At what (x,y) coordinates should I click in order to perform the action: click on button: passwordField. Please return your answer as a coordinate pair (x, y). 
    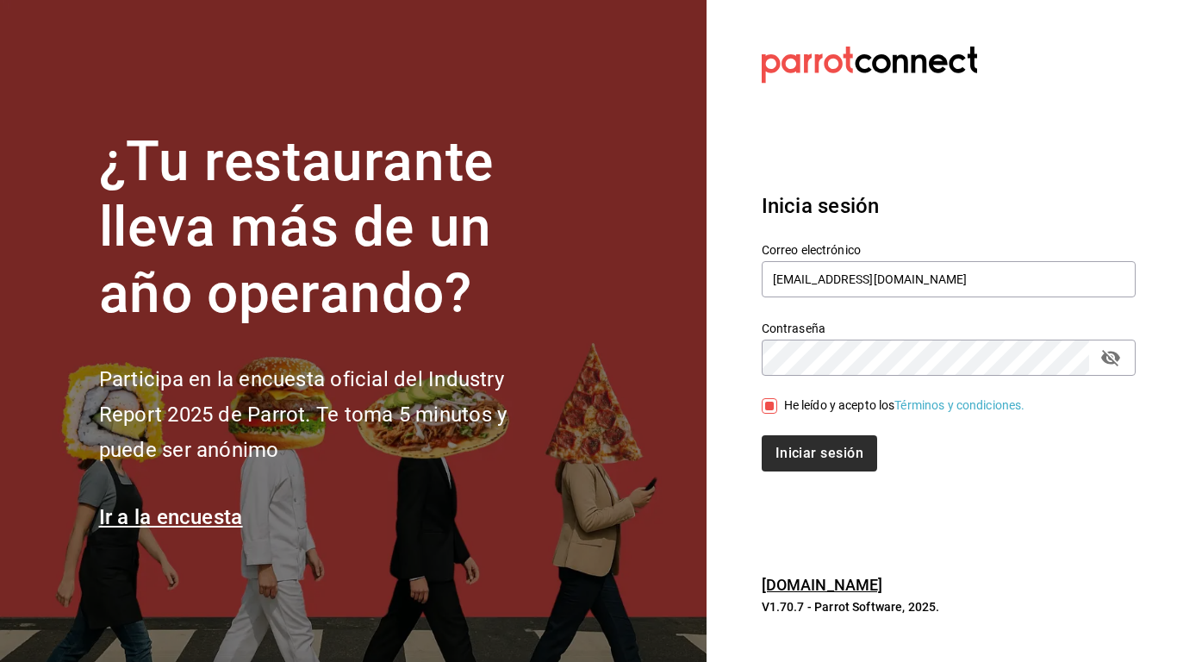
    Looking at the image, I should click on (1111, 358).